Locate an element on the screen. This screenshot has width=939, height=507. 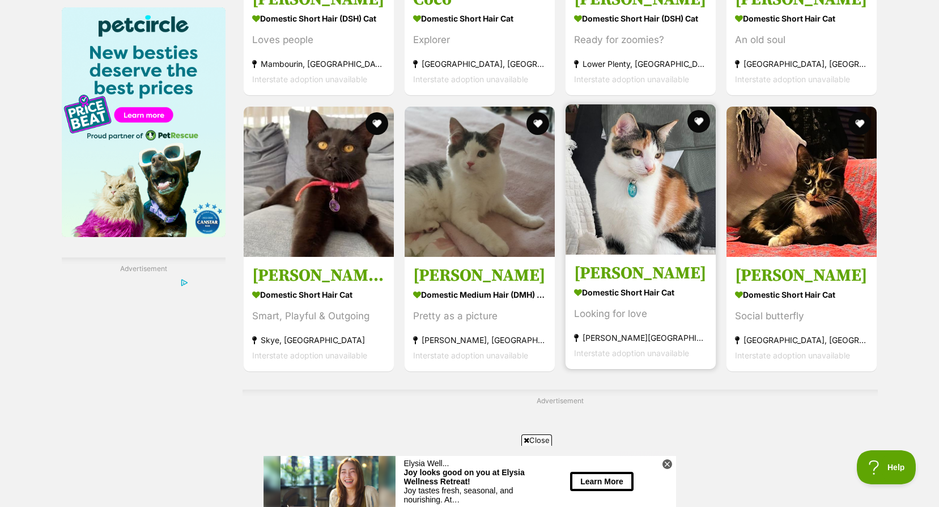
div: Elysia Well... is located at coordinates (206, 7).